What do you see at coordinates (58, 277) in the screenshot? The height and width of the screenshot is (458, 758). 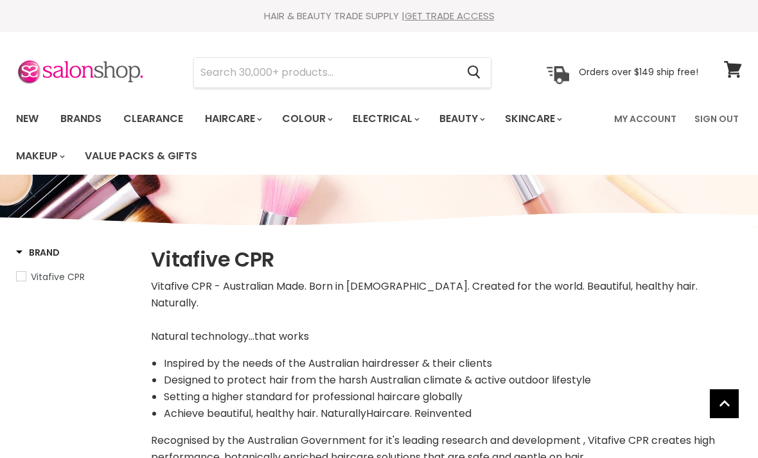 I see `span: Vitafive CPR` at bounding box center [58, 277].